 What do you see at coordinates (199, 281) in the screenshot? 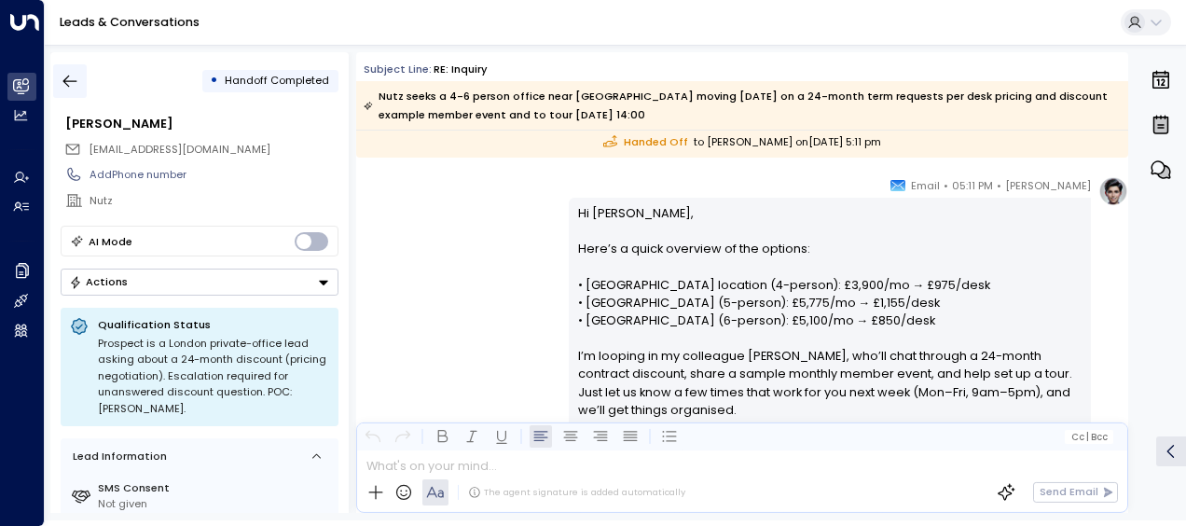
I see `div: Button group with a nested menu` at bounding box center [199, 281].